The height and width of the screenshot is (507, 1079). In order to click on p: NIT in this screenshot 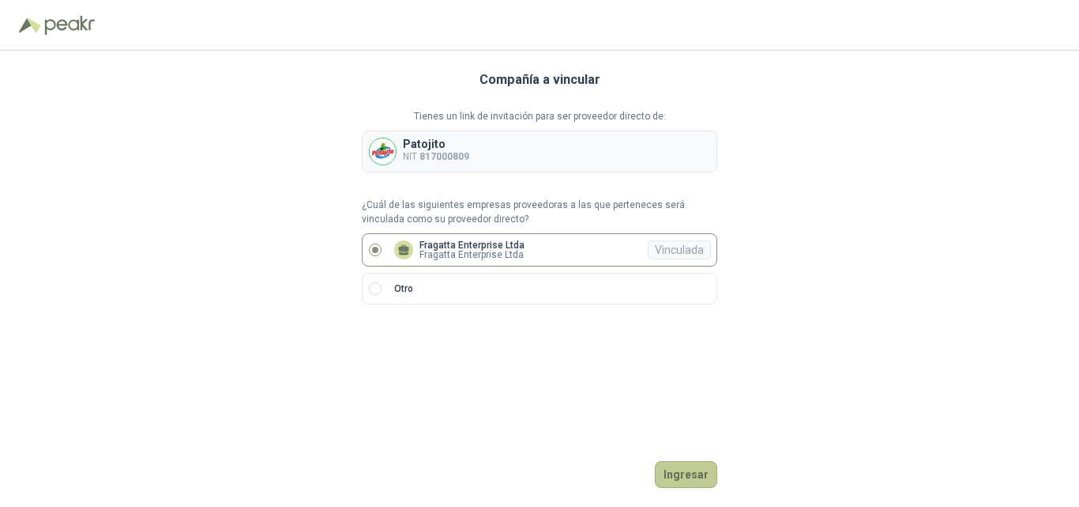, I will do `click(436, 156)`.